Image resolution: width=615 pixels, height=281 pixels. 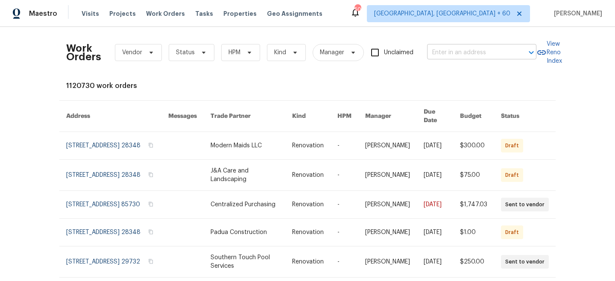 I want to click on th: Budget, so click(x=474, y=116).